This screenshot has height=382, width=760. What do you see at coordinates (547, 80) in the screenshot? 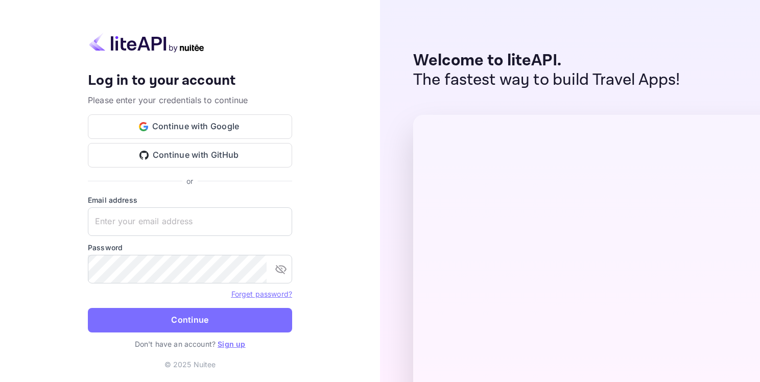
I see `p: The fastest way to build Travel Apps!` at bounding box center [547, 80].